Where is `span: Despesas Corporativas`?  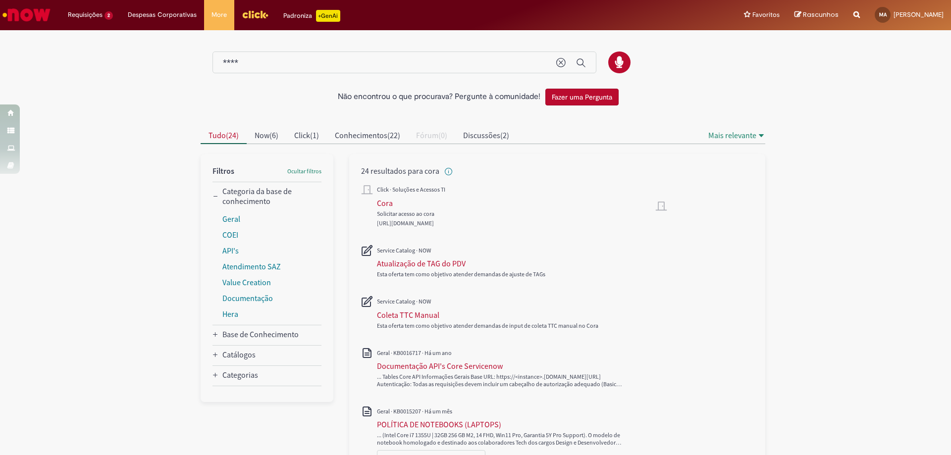 span: Despesas Corporativas is located at coordinates (162, 15).